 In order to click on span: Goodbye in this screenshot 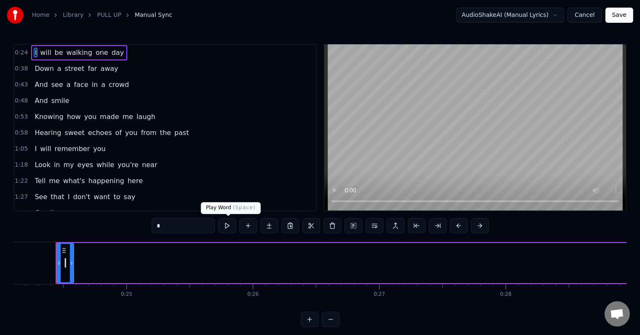, I will do `click(50, 212)`.